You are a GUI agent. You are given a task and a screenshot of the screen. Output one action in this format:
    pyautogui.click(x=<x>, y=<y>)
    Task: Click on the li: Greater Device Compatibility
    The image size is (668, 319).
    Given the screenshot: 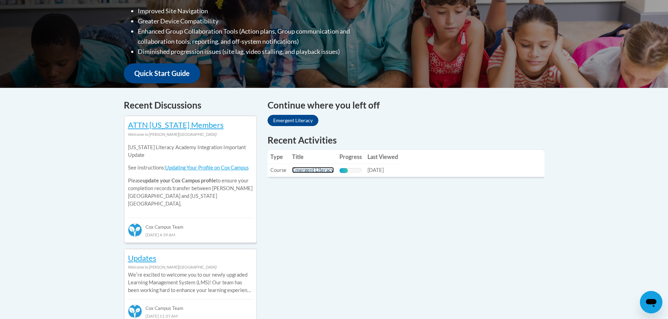 What is the action you would take?
    pyautogui.click(x=258, y=21)
    